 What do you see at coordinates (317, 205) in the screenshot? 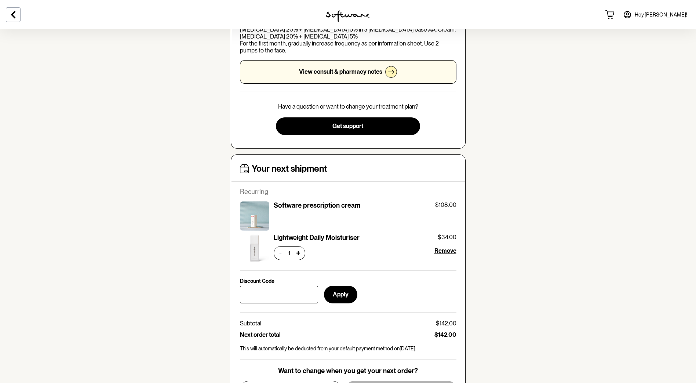
I see `p: Software prescription cream` at bounding box center [317, 205].